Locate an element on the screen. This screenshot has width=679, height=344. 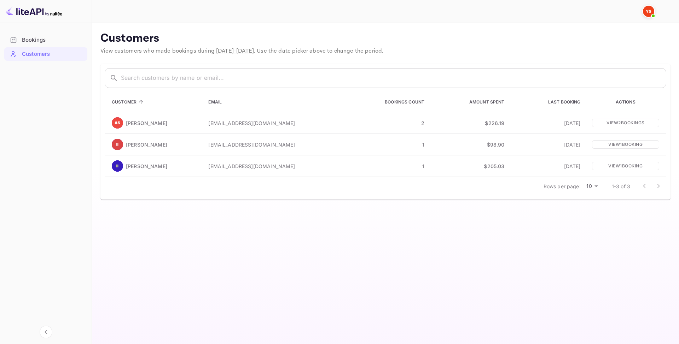
div: 10 is located at coordinates (592, 186).